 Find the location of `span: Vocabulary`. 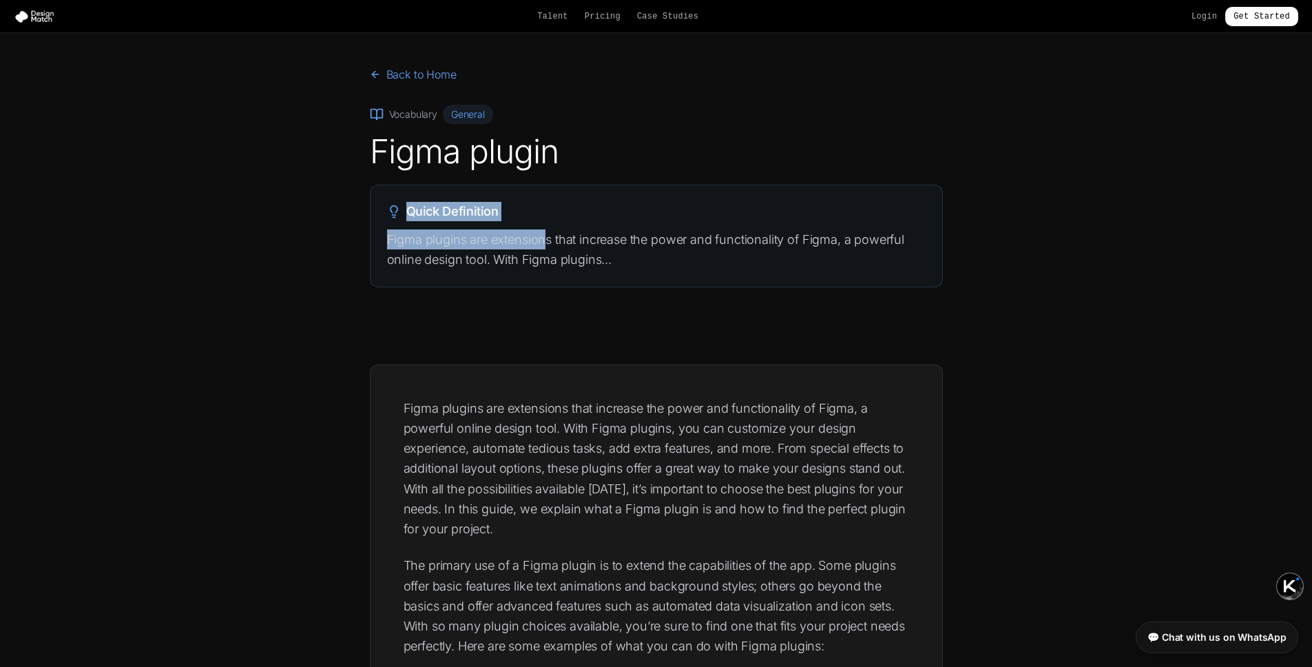

span: Vocabulary is located at coordinates (413, 114).